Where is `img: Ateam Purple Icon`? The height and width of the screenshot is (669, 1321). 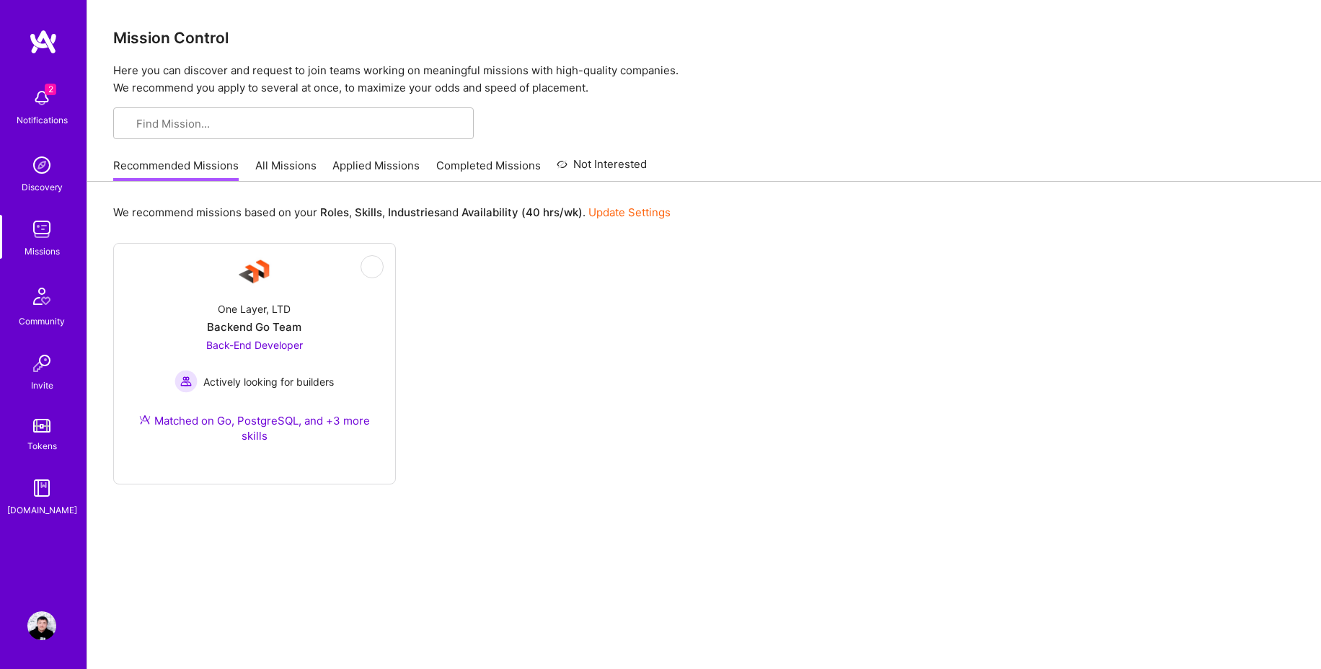
img: Ateam Purple Icon is located at coordinates (145, 420).